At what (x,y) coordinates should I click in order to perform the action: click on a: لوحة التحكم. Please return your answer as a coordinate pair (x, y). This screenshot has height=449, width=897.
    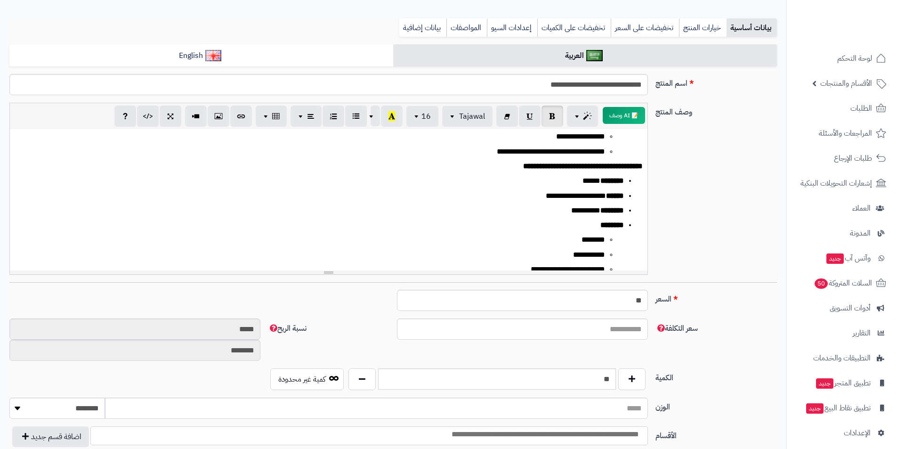
    Looking at the image, I should click on (842, 58).